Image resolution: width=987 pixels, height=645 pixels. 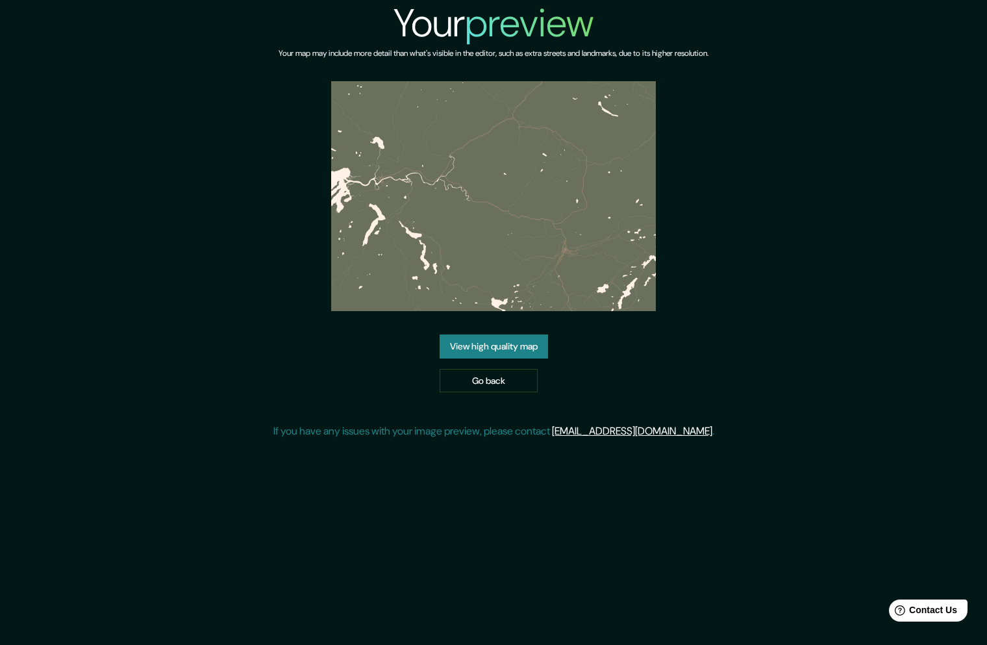 I want to click on a: Go back, so click(x=488, y=381).